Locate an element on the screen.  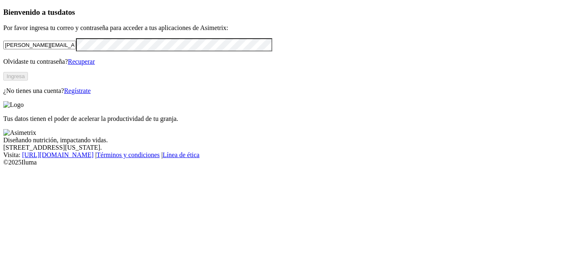
a: Regístrate is located at coordinates (77, 90).